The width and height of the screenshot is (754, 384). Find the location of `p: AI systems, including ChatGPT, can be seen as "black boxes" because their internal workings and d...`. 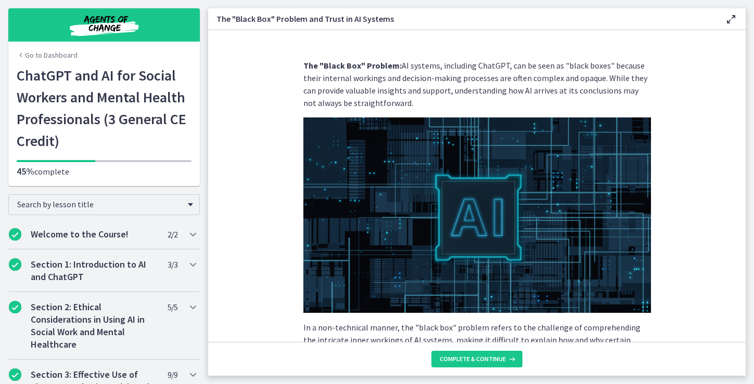

p: AI systems, including ChatGPT, can be seen as "black boxes" because their internal workings and d... is located at coordinates (477, 84).